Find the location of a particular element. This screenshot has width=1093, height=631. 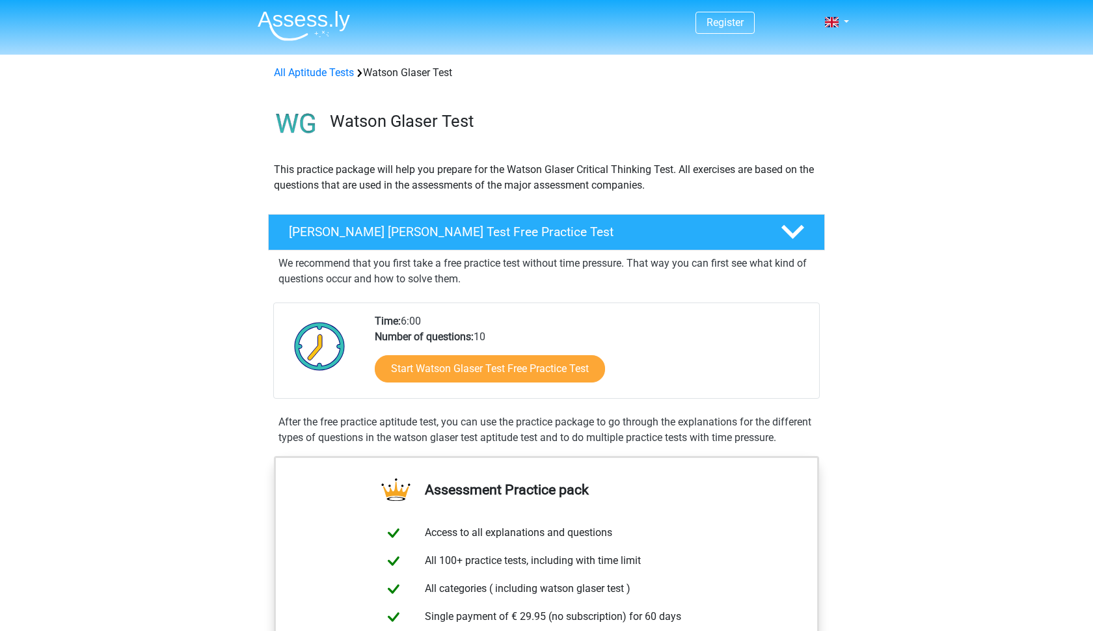

div: 6:00 10 is located at coordinates (591, 356).